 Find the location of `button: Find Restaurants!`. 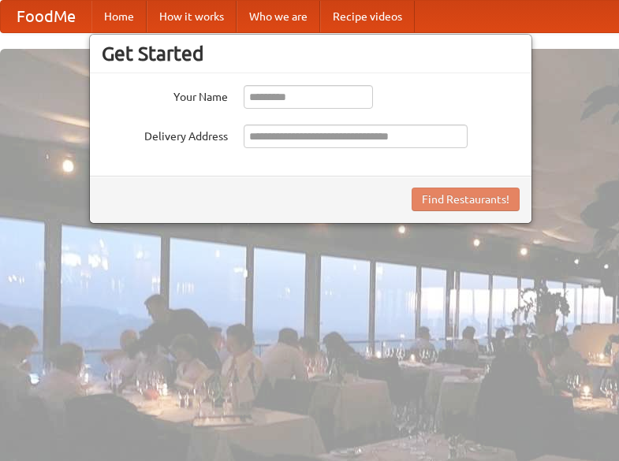

button: Find Restaurants! is located at coordinates (465, 199).